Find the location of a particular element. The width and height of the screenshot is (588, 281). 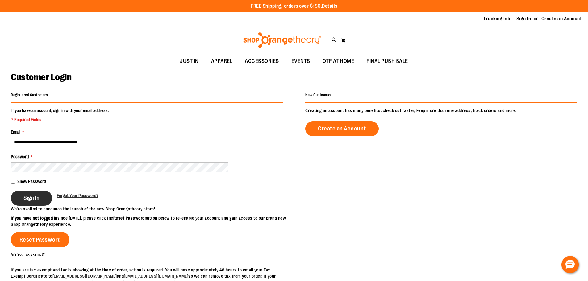

span: JUST IN is located at coordinates (189, 61).